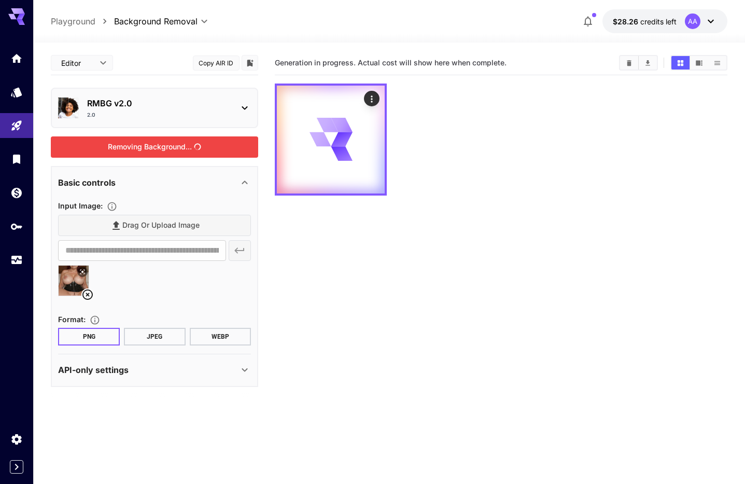 Image resolution: width=745 pixels, height=484 pixels. What do you see at coordinates (658, 21) in the screenshot?
I see `span: credits left` at bounding box center [658, 21].